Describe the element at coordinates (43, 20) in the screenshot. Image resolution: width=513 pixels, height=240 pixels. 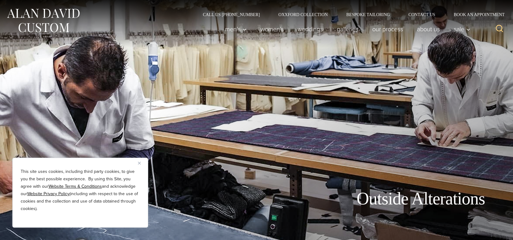
I see `img: Alan David Custom` at that location.